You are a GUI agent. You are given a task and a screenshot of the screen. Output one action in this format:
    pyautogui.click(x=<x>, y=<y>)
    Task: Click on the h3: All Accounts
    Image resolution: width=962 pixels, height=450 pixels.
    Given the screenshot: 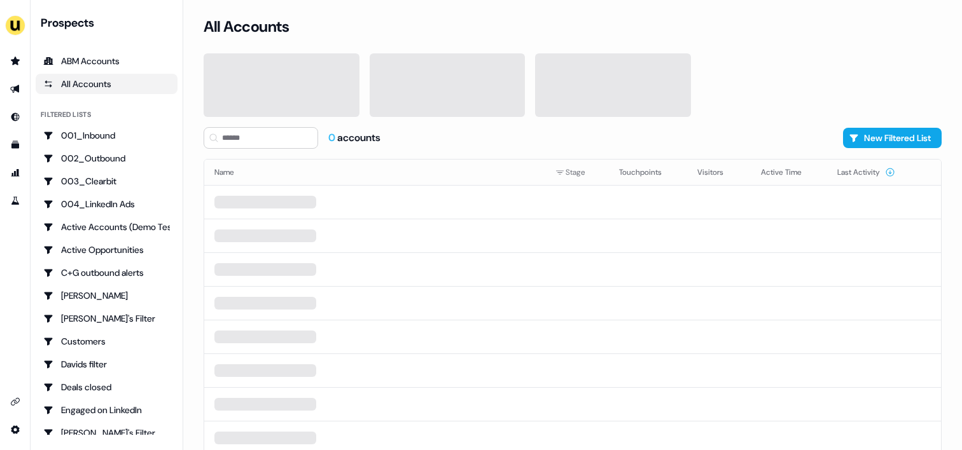 What is the action you would take?
    pyautogui.click(x=246, y=27)
    